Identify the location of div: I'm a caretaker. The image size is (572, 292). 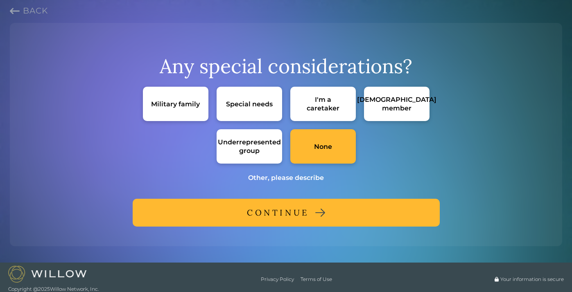
(323, 104).